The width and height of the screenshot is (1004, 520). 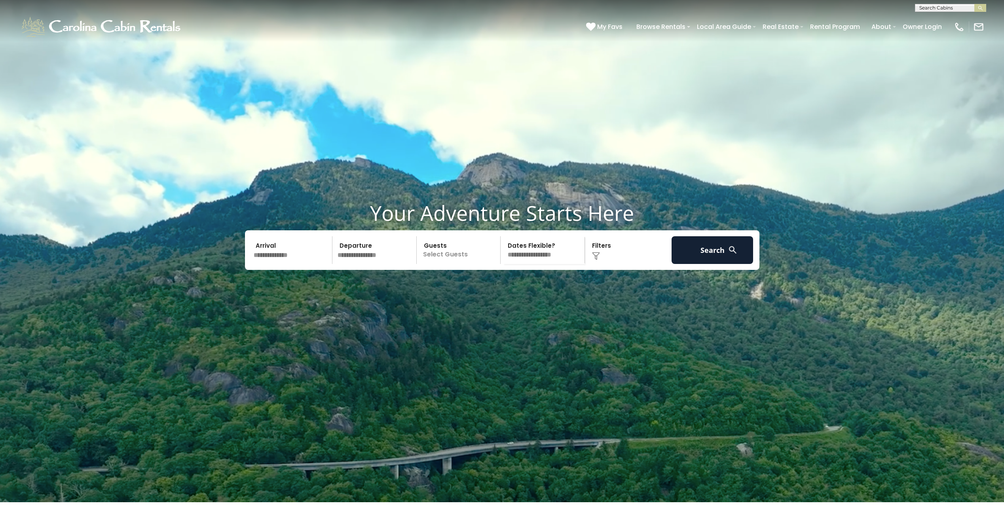 What do you see at coordinates (460, 250) in the screenshot?
I see `p: Select Guests` at bounding box center [460, 250].